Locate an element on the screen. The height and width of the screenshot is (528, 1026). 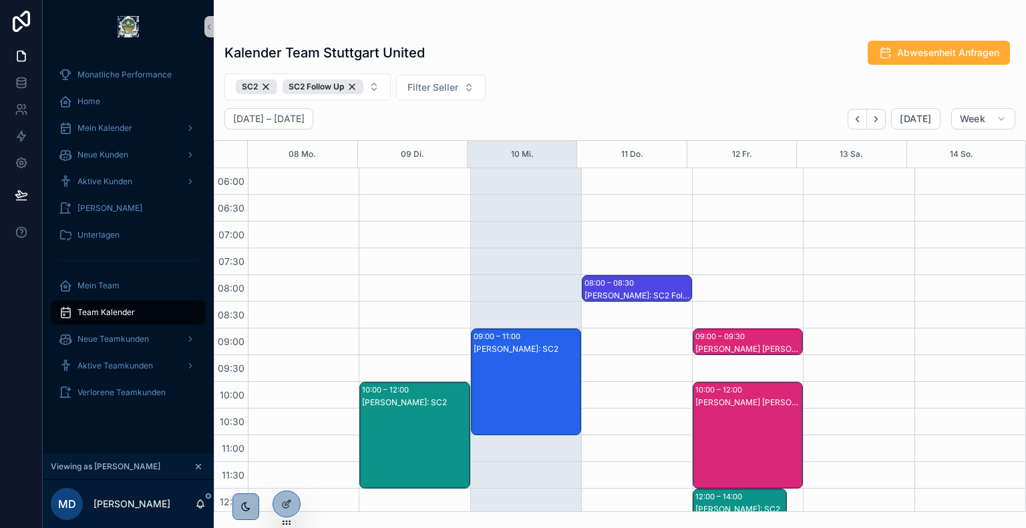
div: 12 Fr. is located at coordinates (742, 154).